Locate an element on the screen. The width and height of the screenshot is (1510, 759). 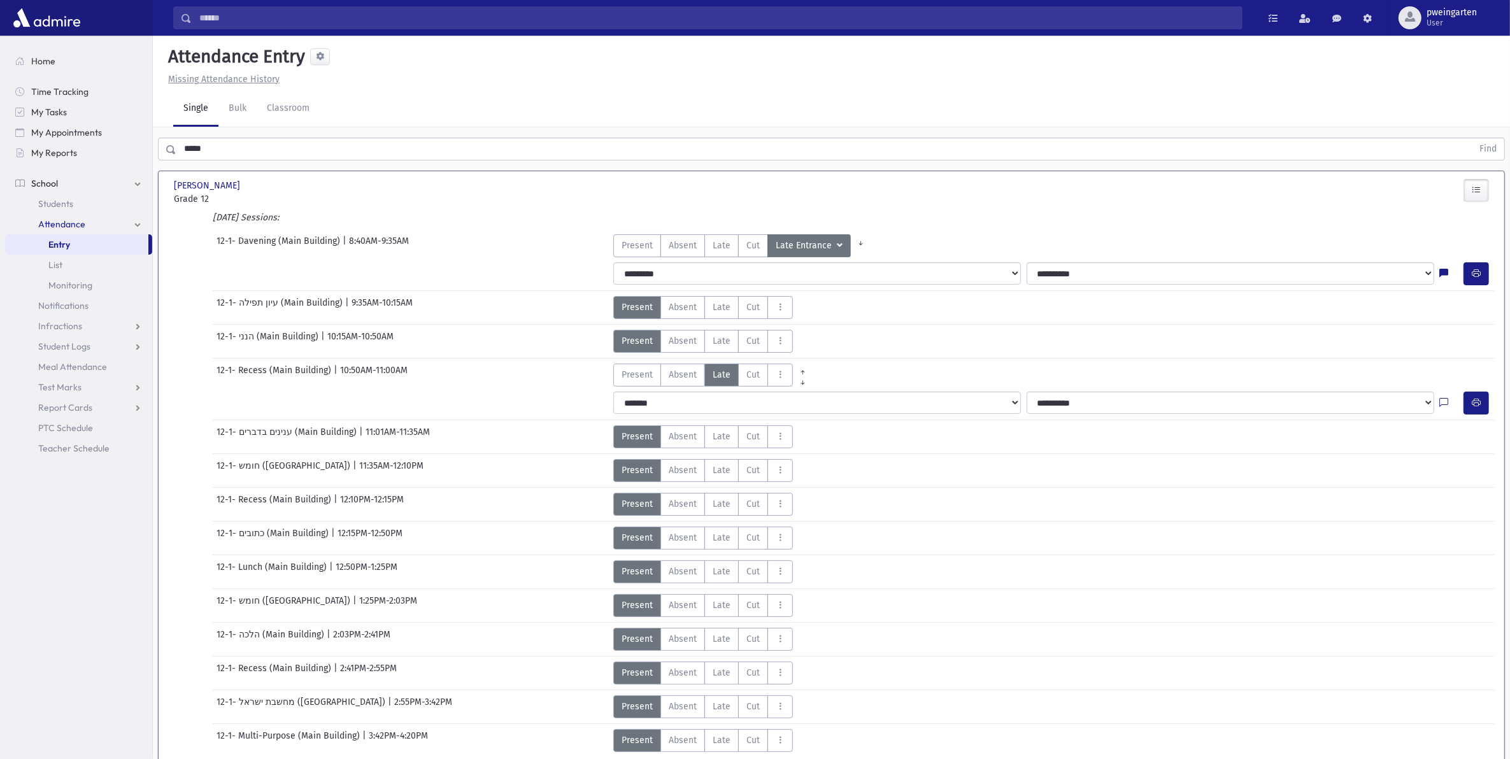
a: Test Marks is located at coordinates (78, 387).